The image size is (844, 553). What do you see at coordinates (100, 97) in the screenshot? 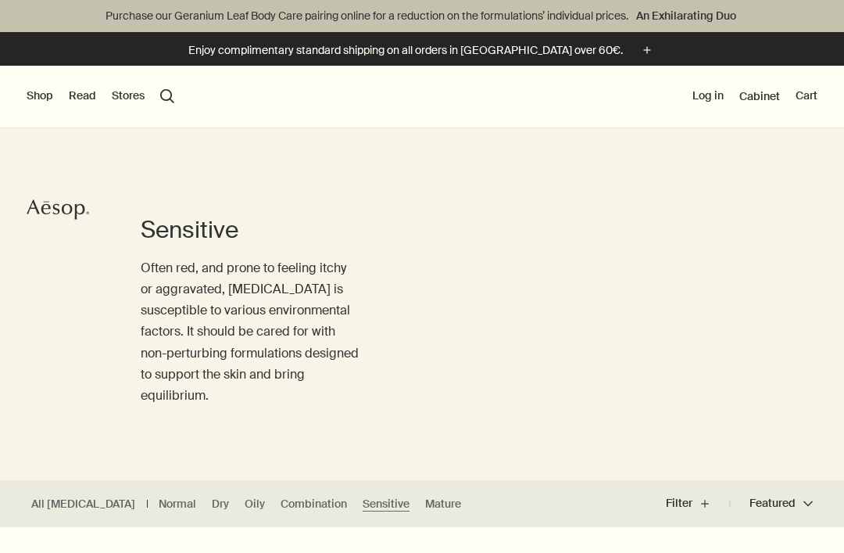
I see `nav: primary` at bounding box center [100, 97].